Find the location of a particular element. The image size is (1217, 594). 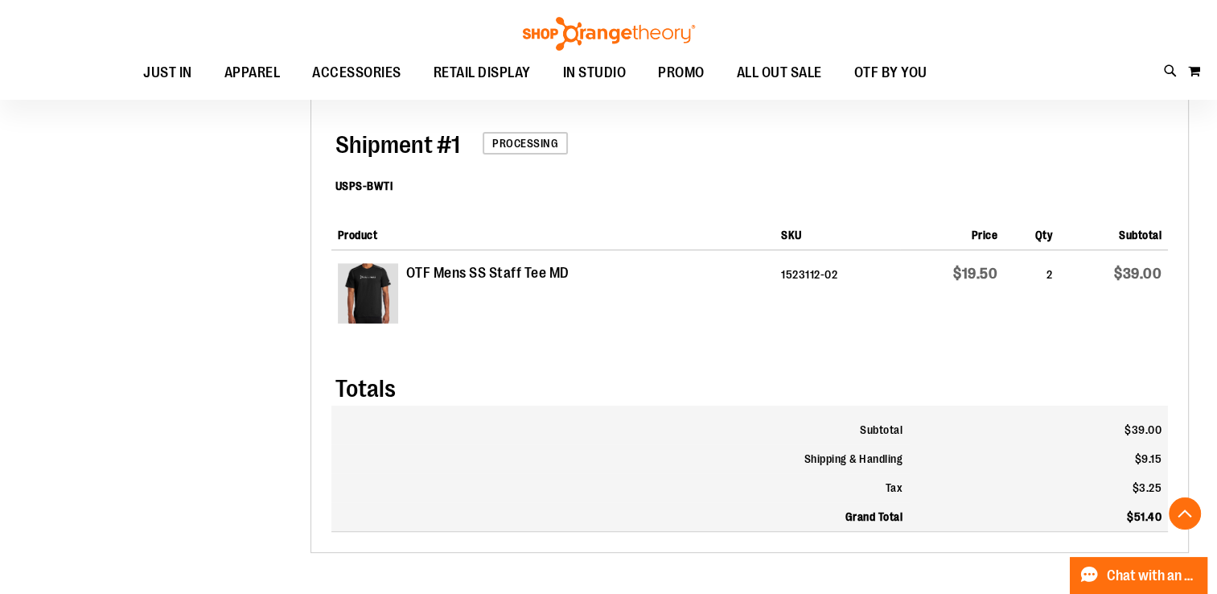

button: Back To Top is located at coordinates (1185, 513).